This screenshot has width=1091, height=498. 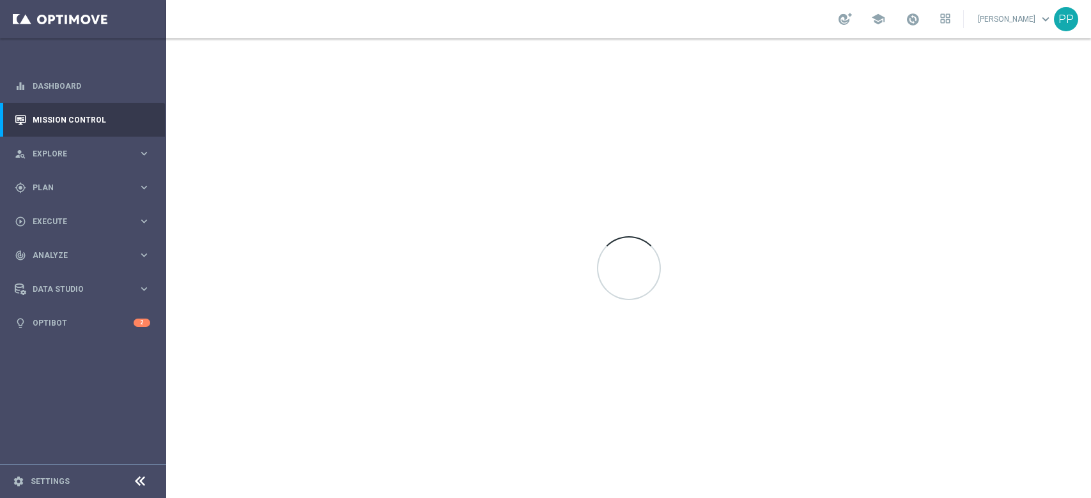 What do you see at coordinates (82, 154) in the screenshot?
I see `div: person_search Explore keyboard_arrow_right` at bounding box center [82, 154].